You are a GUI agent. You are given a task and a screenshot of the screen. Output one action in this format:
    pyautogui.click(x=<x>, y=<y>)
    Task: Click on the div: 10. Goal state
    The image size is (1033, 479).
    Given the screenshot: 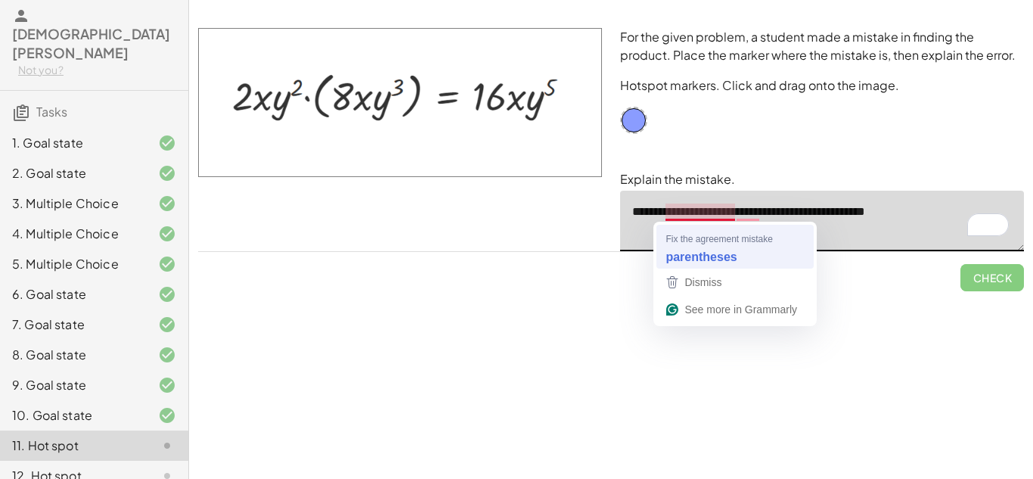 What is the action you would take?
    pyautogui.click(x=73, y=415)
    